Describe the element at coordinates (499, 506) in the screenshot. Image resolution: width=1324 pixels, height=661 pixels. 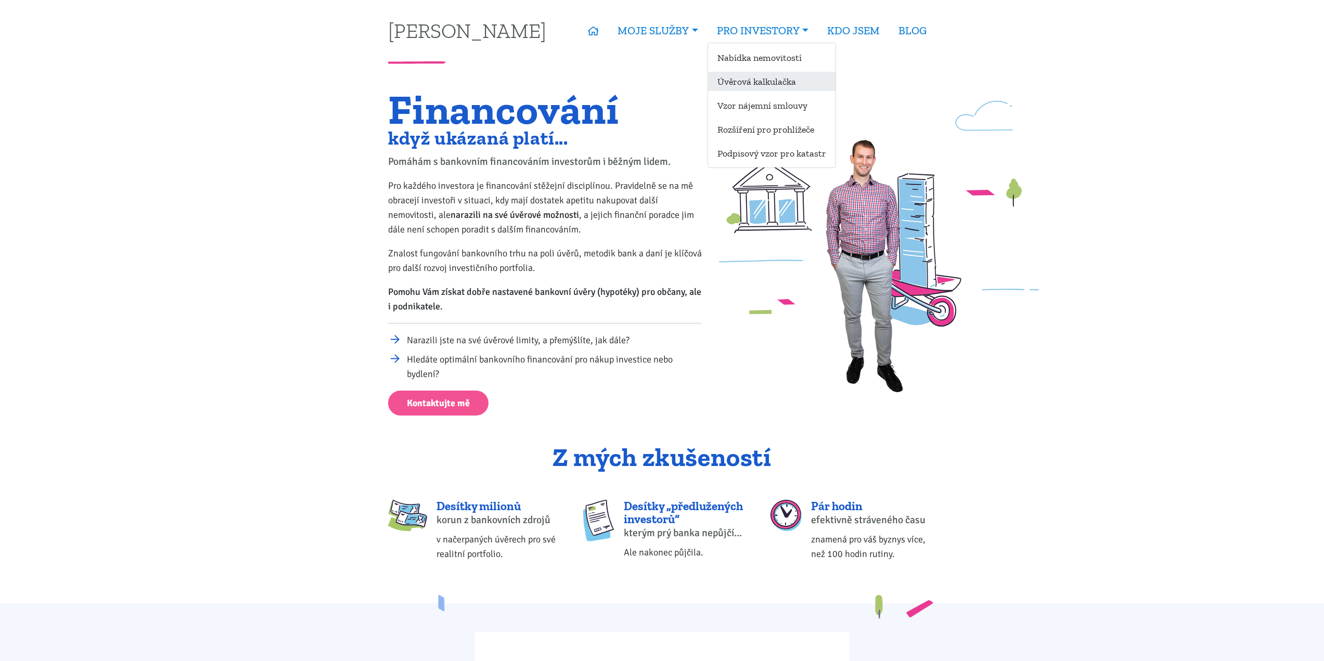
I see `div: Desítky milionů` at that location.